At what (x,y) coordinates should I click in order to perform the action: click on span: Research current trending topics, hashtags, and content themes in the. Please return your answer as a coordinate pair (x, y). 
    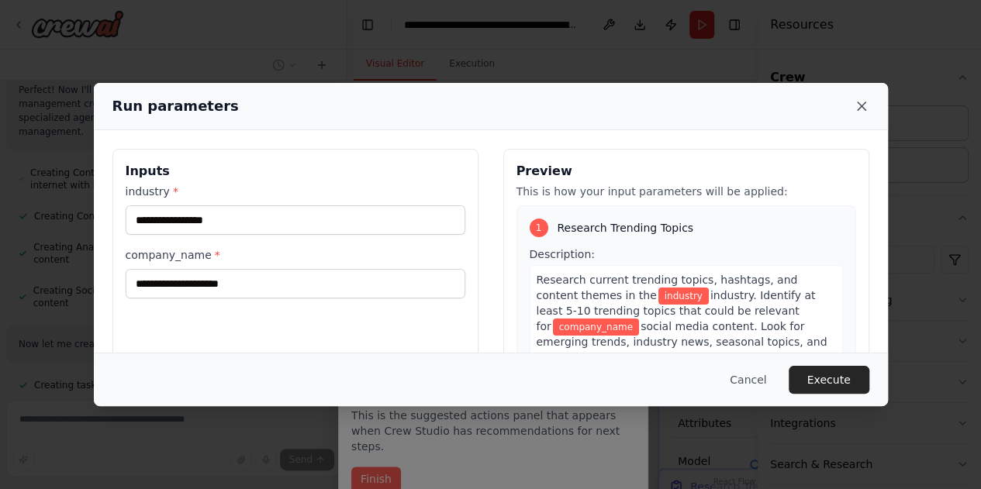
    Looking at the image, I should click on (667, 288).